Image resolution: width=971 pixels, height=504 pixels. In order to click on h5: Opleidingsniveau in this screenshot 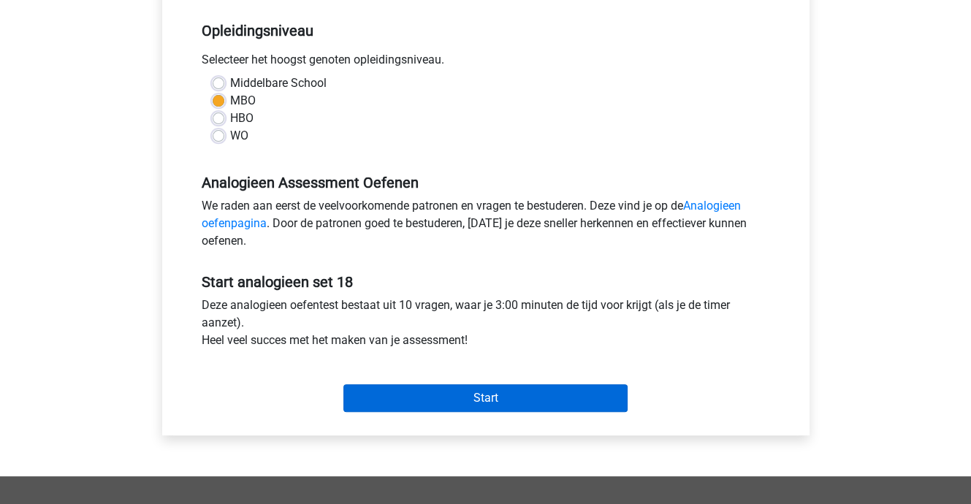, I will do `click(486, 31)`.